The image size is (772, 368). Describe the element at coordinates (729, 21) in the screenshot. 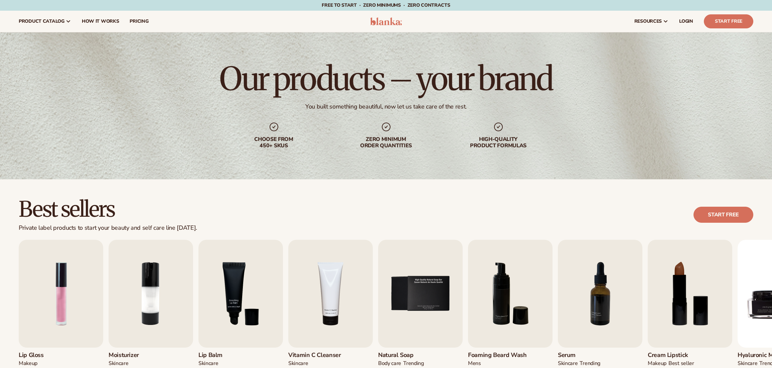

I see `a: Start Free` at that location.